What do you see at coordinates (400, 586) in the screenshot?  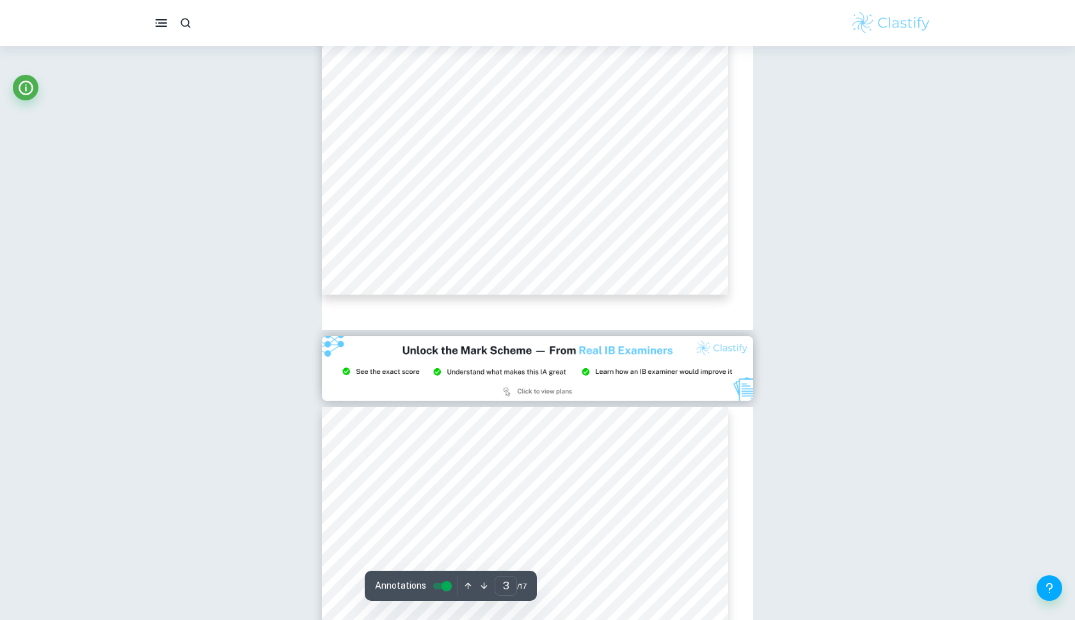 I see `span: Annotations` at bounding box center [400, 586].